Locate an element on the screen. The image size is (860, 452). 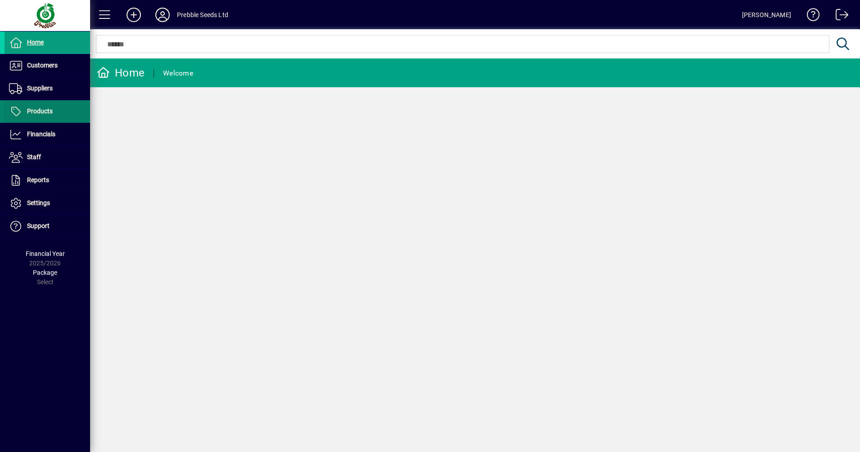
a: Settings is located at coordinates (47, 203).